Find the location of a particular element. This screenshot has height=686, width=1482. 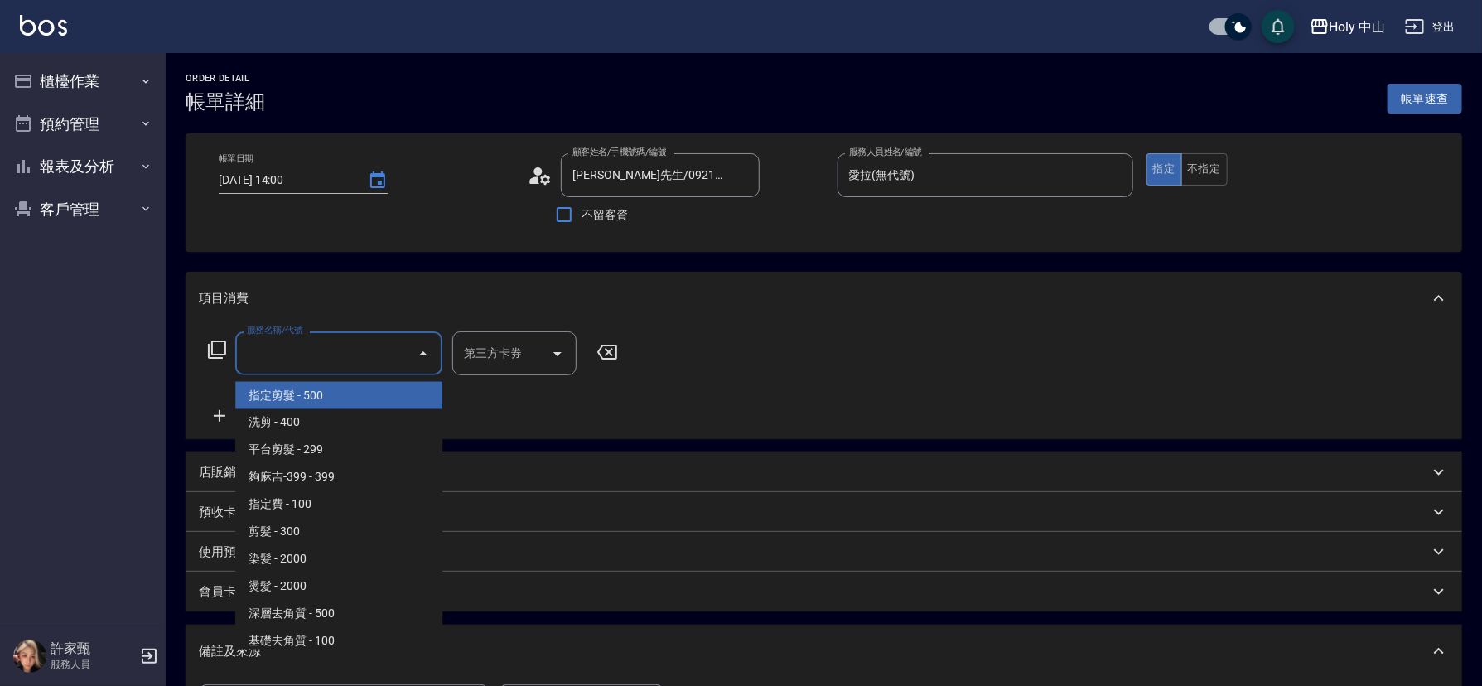

p: 會員卡銷售 is located at coordinates (230, 592).